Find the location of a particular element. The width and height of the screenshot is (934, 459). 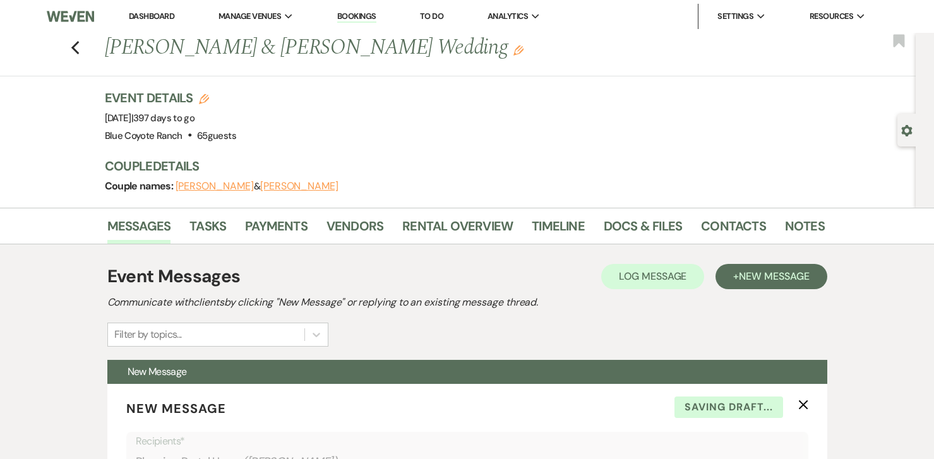

span: Analytics is located at coordinates (508, 16).